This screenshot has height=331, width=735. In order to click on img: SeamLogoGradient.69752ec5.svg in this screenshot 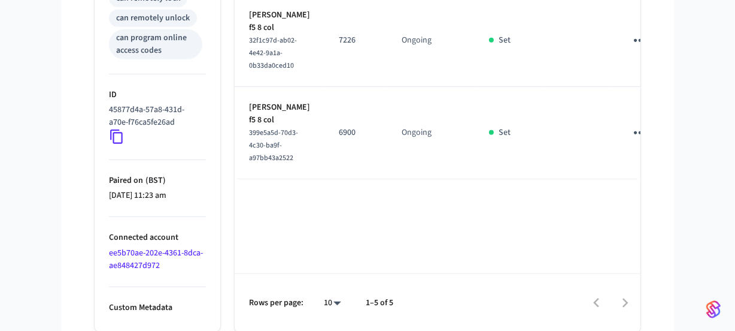, I will do `click(714, 309)`.